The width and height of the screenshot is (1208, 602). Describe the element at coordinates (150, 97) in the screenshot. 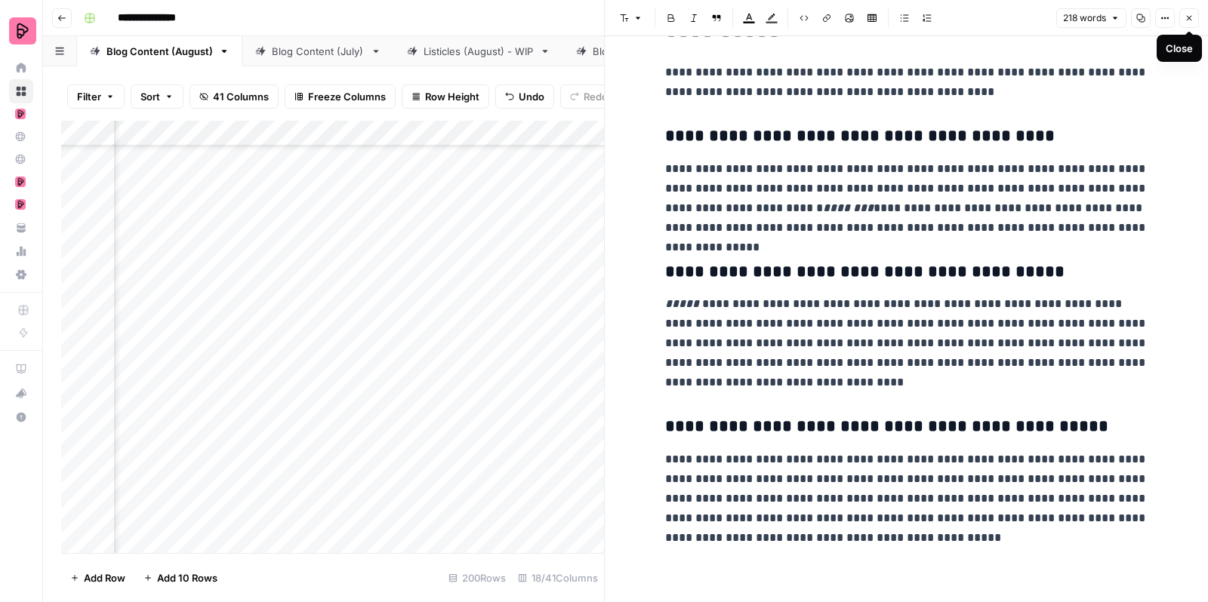

I see `span: Sort` at that location.